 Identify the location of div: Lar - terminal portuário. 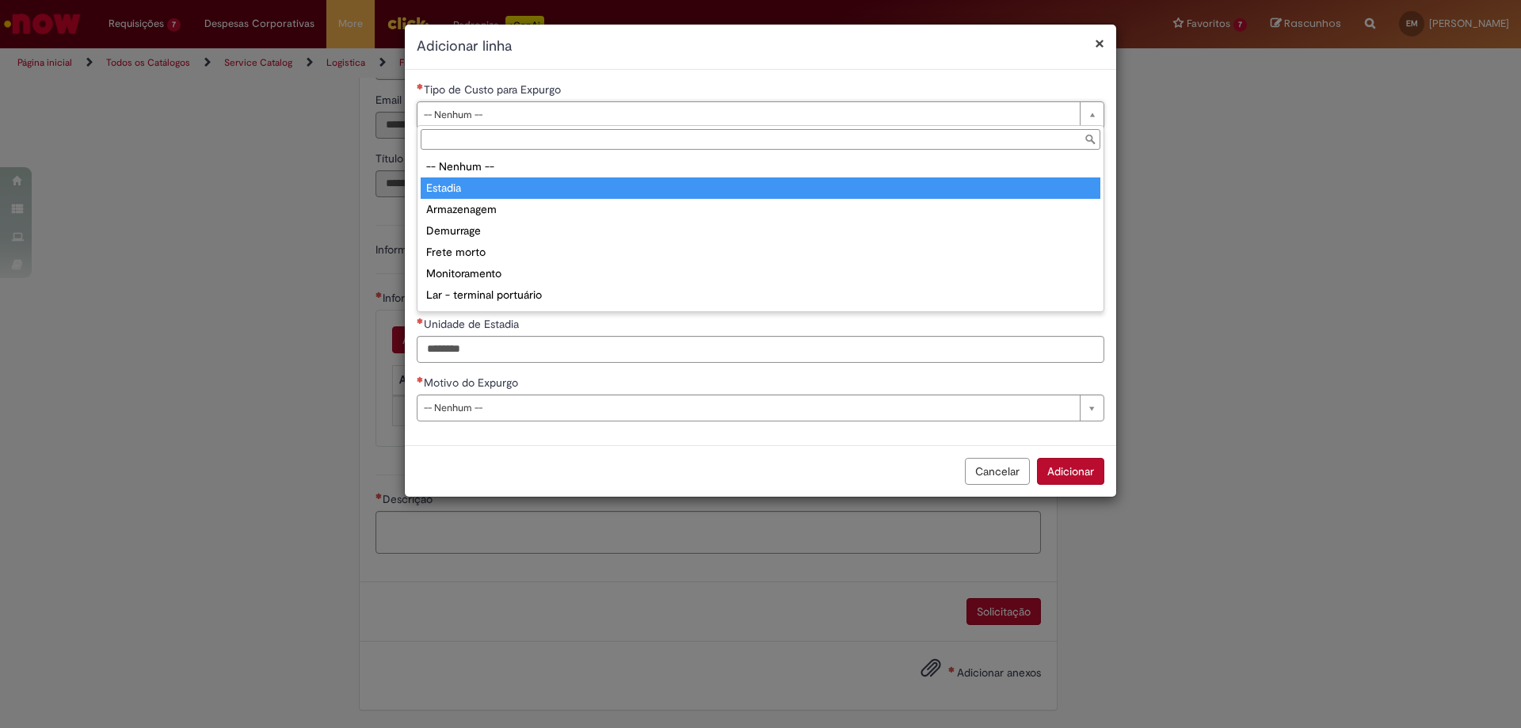
(761, 295).